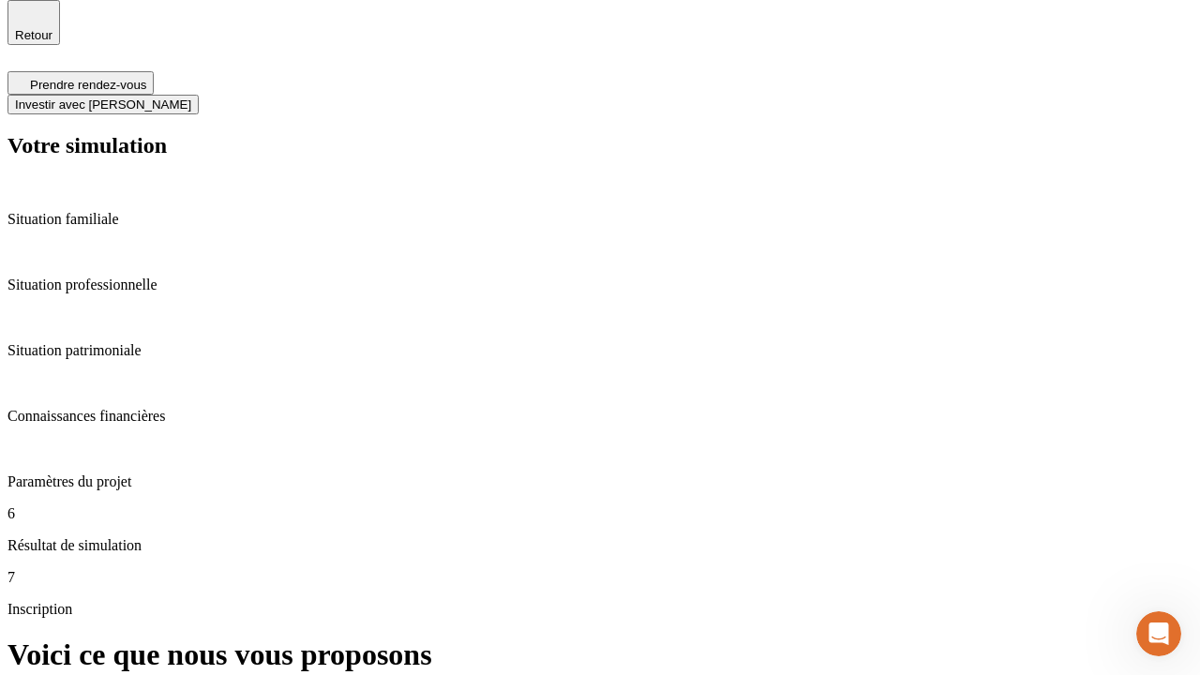  Describe the element at coordinates (81, 82) in the screenshot. I see `button: Prendre rendez-vous` at that location.